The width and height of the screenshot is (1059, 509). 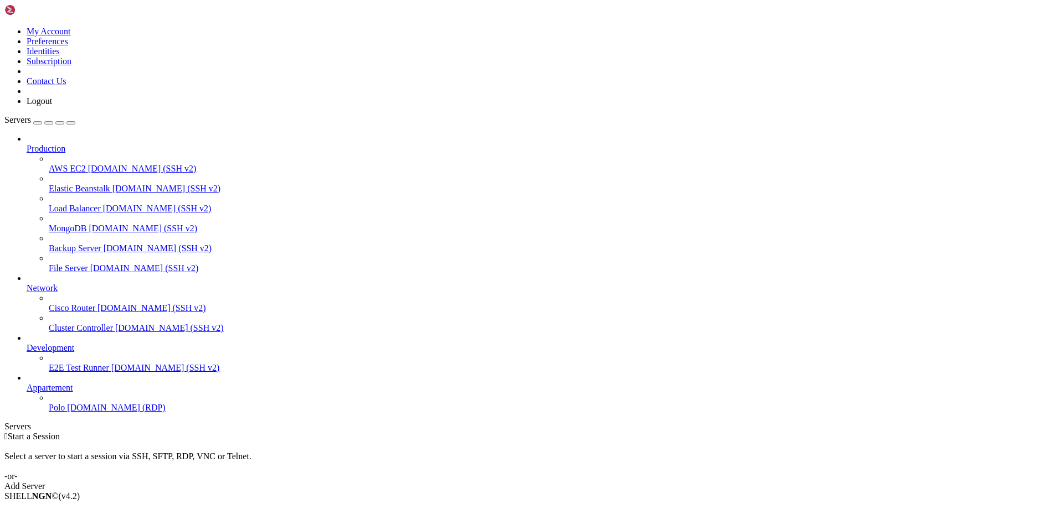 I want to click on span: Start a Session, so click(x=34, y=436).